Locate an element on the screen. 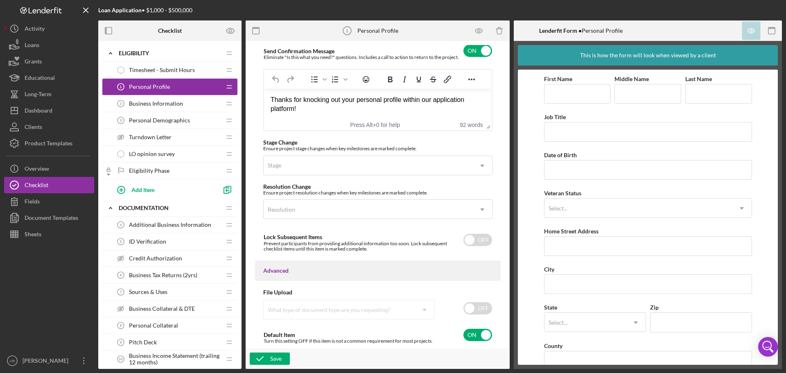  div: Fields is located at coordinates (32, 202).